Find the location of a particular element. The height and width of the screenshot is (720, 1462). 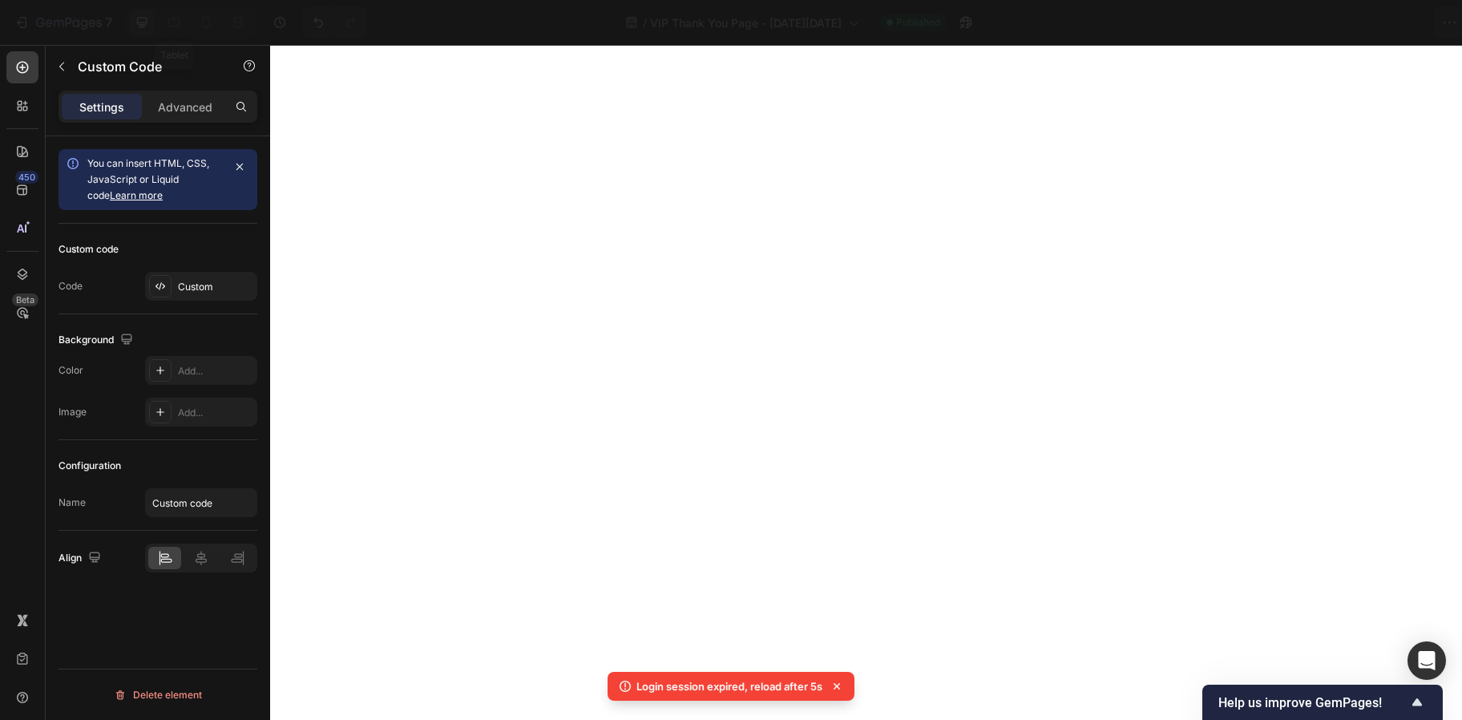

button: Delete element is located at coordinates (158, 695).